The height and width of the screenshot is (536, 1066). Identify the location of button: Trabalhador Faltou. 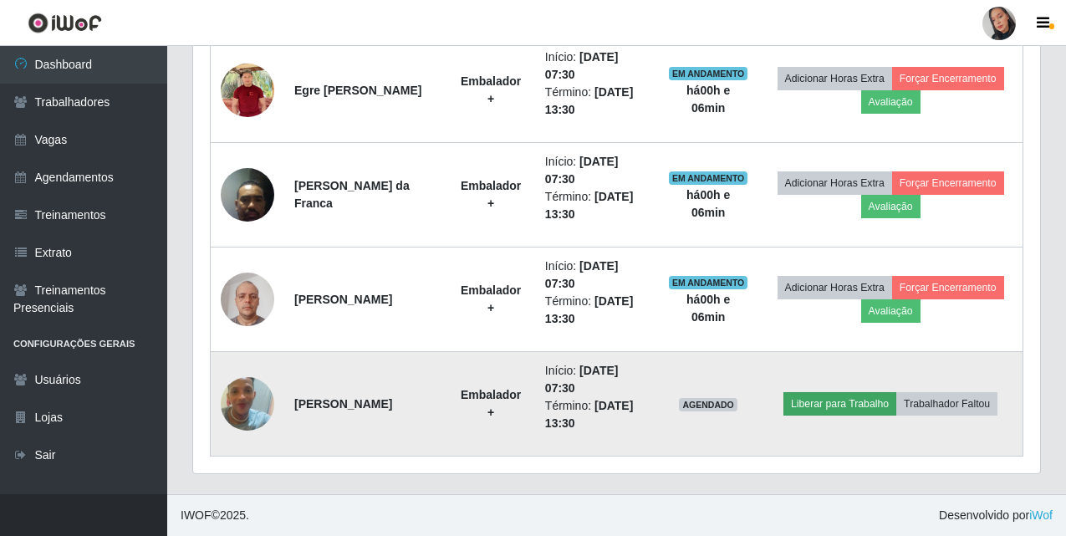
(946, 404).